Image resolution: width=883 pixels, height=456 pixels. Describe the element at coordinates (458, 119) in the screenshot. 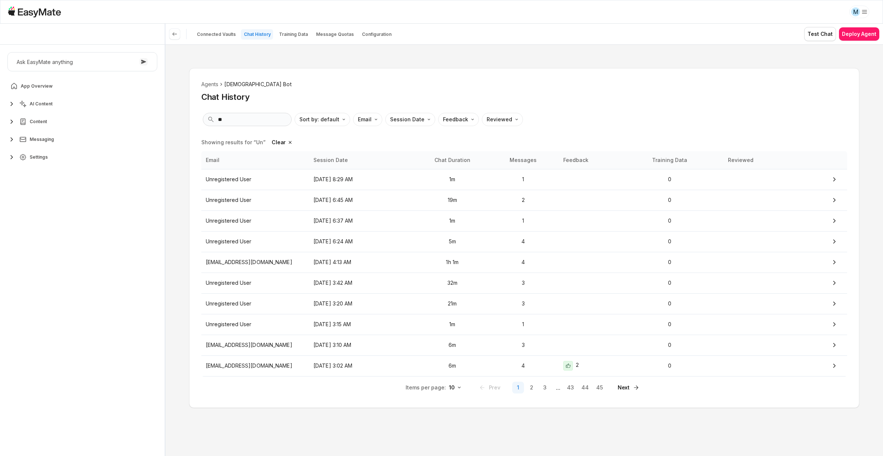

I see `button: Feedback` at that location.